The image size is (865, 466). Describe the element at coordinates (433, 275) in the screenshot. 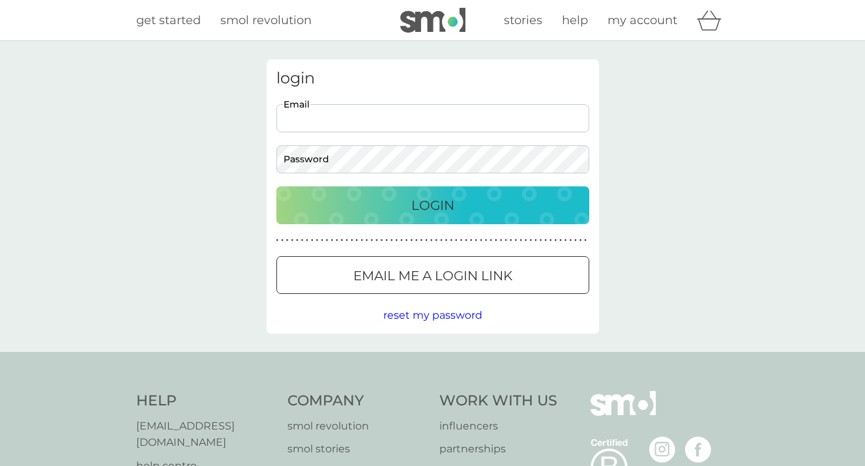

I see `button: Email me a login link` at that location.